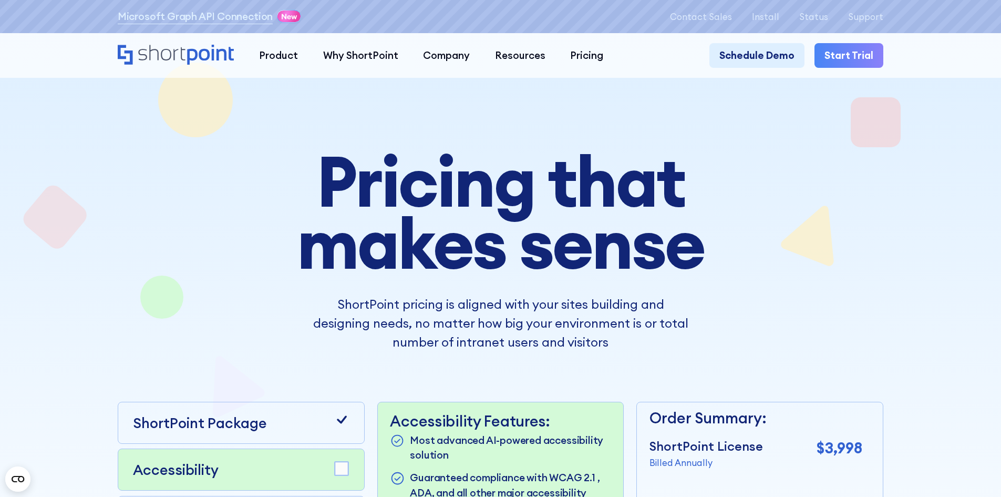 This screenshot has height=497, width=1001. I want to click on div: Resources, so click(520, 55).